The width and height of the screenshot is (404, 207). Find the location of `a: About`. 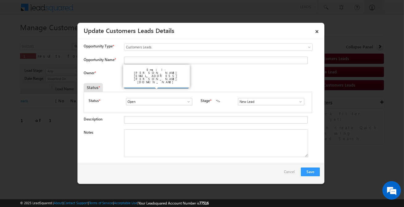

a: About is located at coordinates (58, 203).